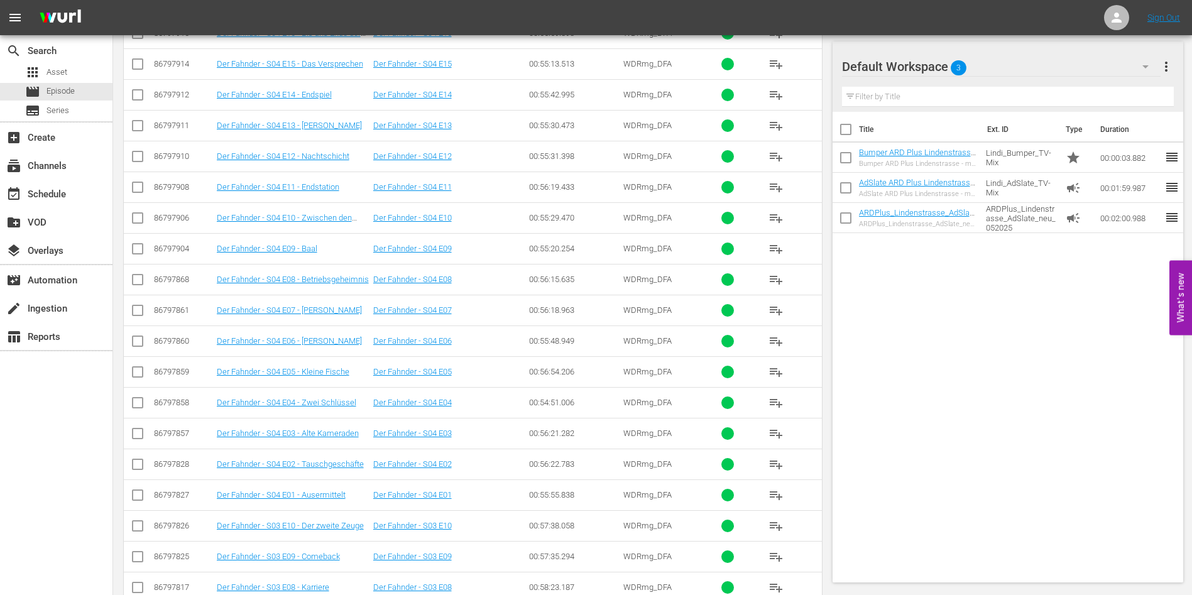 The width and height of the screenshot is (1192, 595). I want to click on span: Automation, so click(14, 280).